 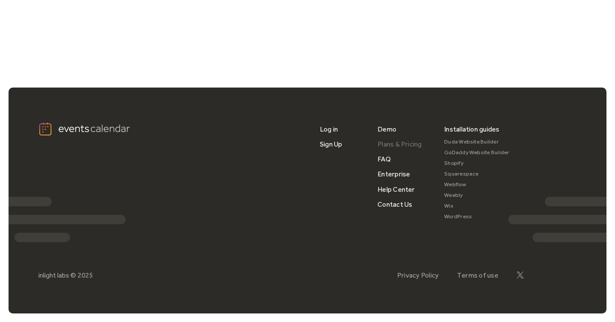 I want to click on a: FAQ, so click(x=384, y=159).